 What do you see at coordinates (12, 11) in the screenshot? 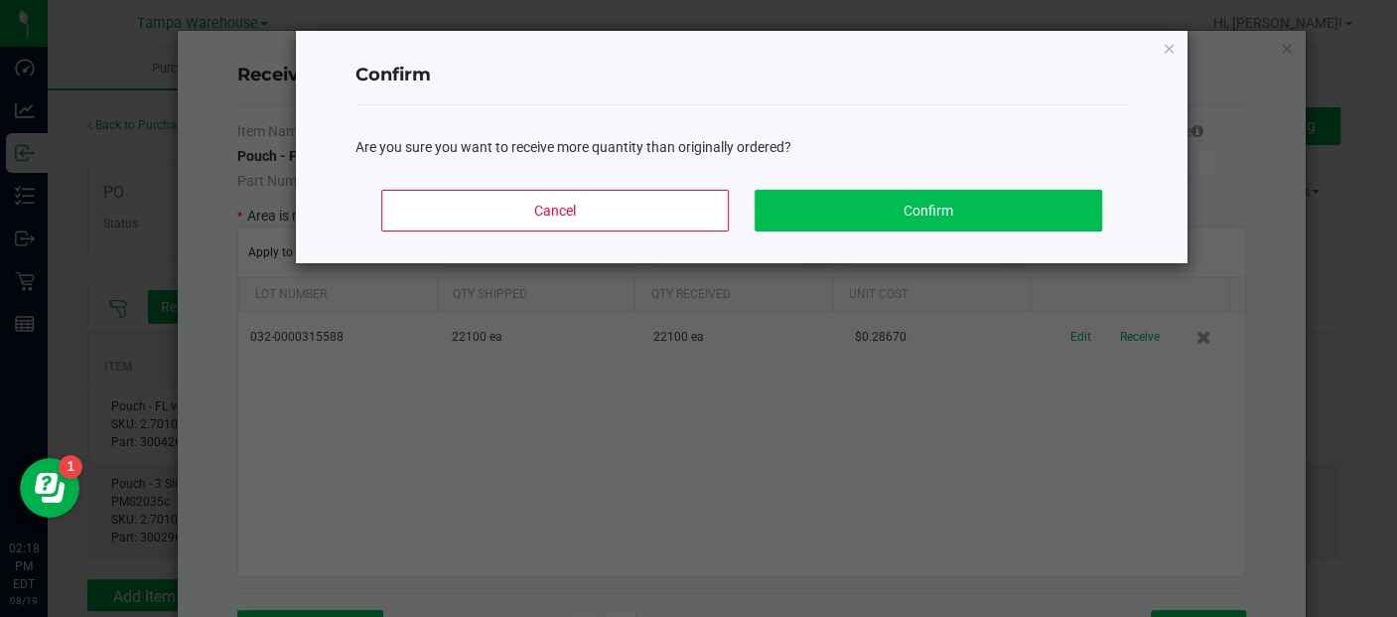
I see `span: 1` at bounding box center [12, 11].